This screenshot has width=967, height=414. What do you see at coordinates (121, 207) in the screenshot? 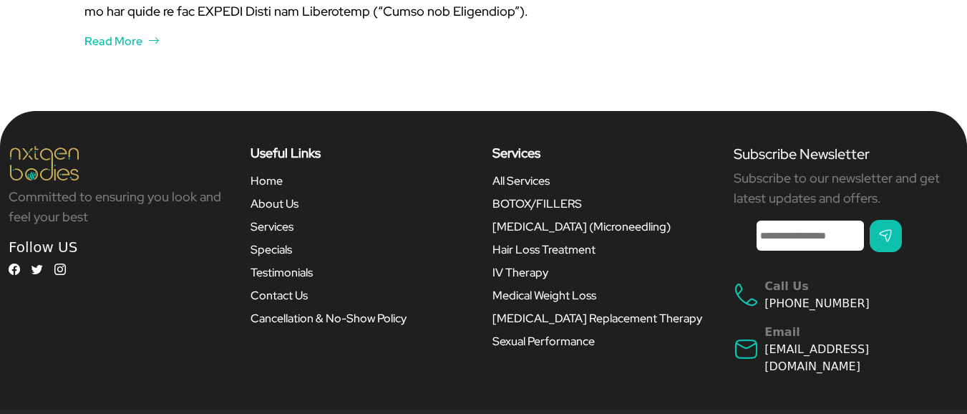
I see `p: Committed to ensuring you look and feel your best` at bounding box center [121, 207].